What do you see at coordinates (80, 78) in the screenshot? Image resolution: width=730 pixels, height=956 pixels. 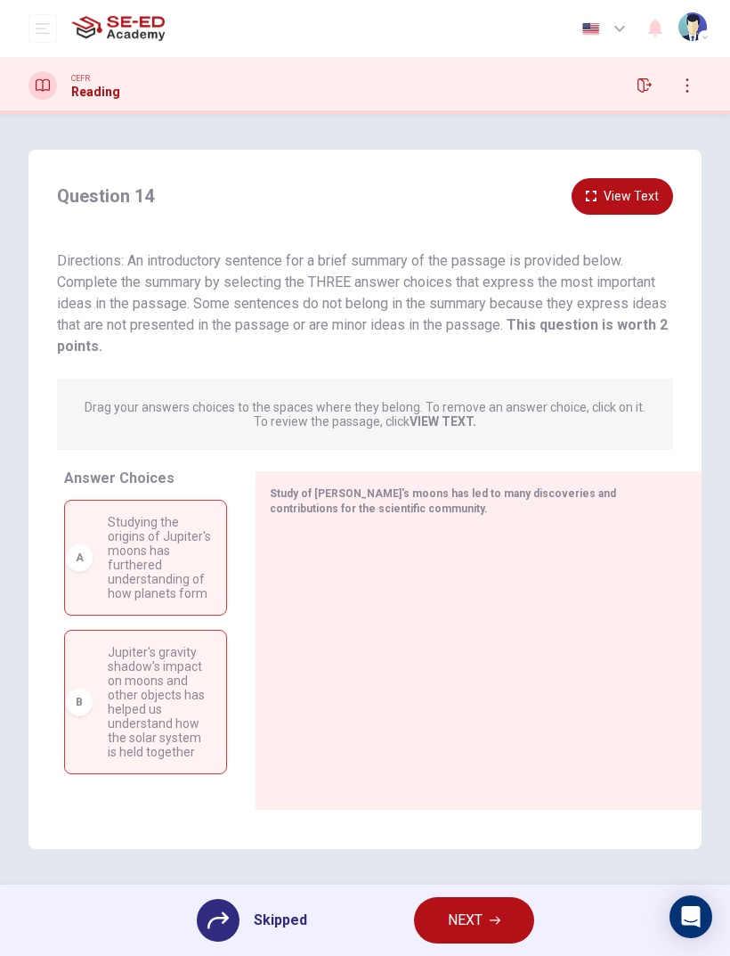 I see `span: CEFR` at bounding box center [80, 78].